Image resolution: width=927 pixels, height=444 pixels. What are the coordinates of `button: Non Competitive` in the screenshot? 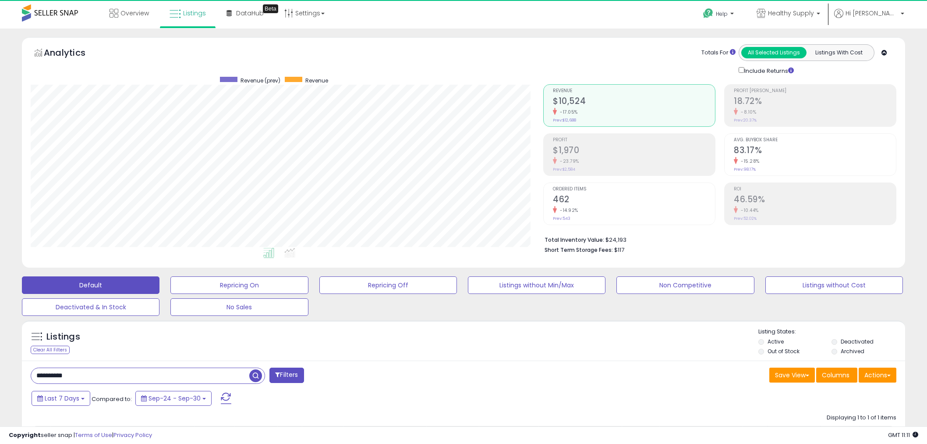 It's located at (685, 285).